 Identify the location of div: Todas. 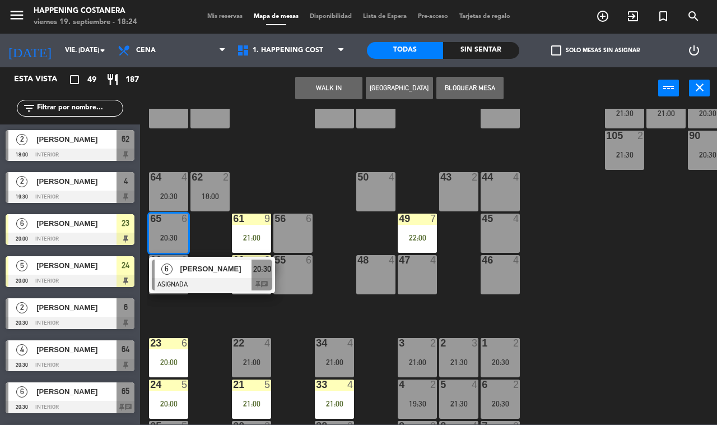
(405, 50).